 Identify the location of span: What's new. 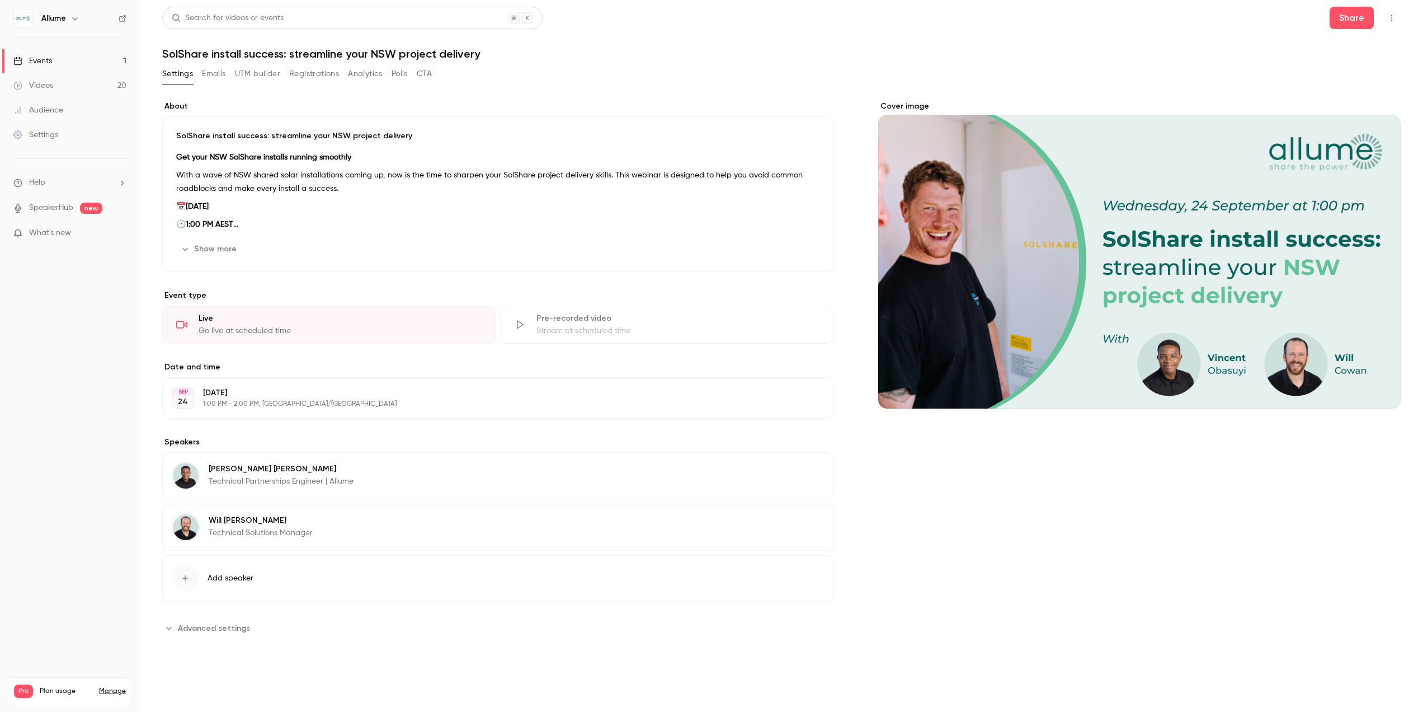
(50, 233).